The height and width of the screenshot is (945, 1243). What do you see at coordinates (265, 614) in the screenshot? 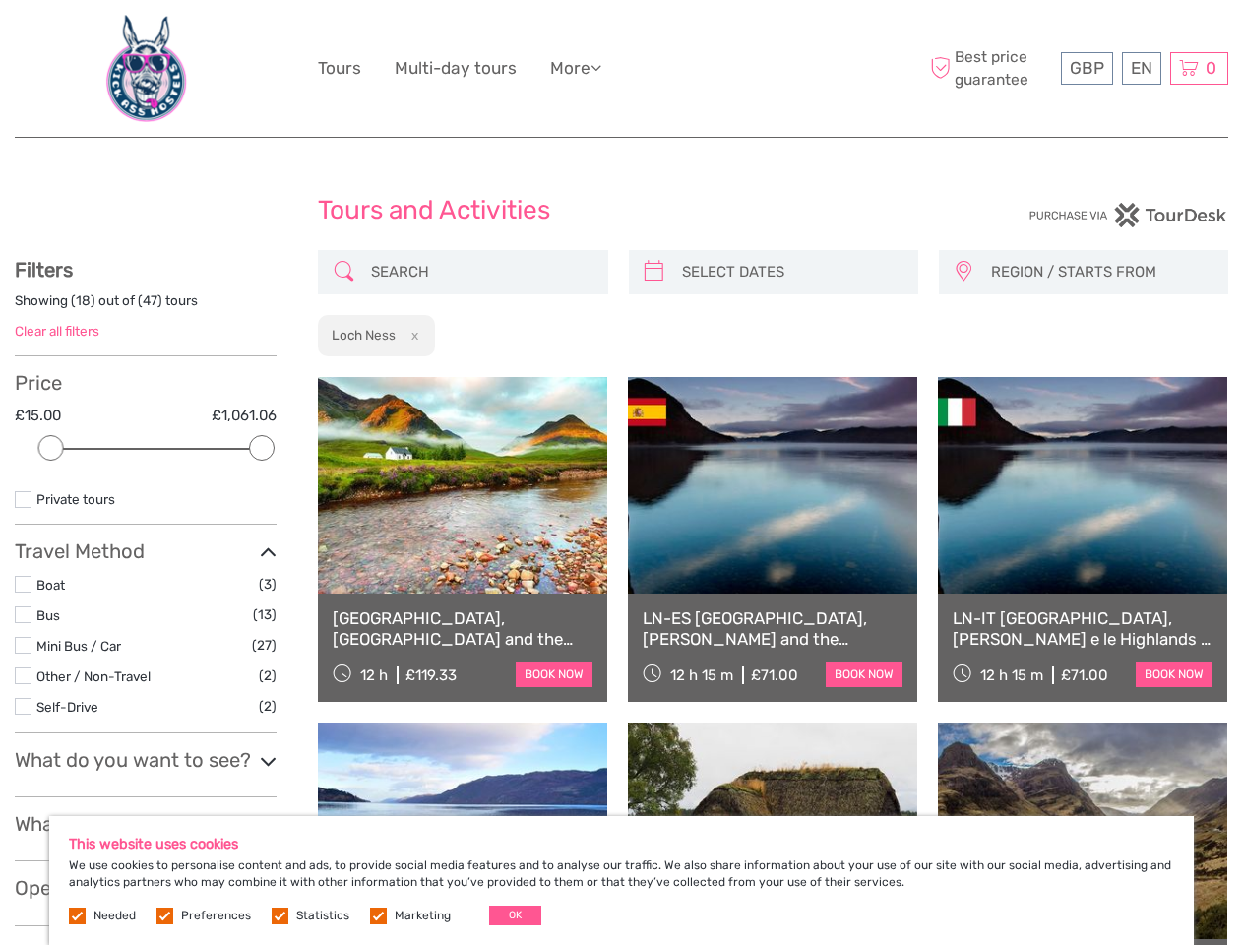
I see `span: (13)` at bounding box center [265, 614].